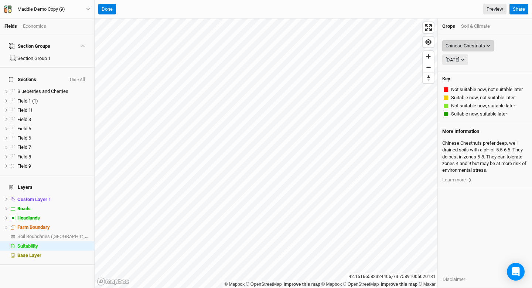  What do you see at coordinates (447, 79) in the screenshot?
I see `h4: Key` at bounding box center [447, 79].